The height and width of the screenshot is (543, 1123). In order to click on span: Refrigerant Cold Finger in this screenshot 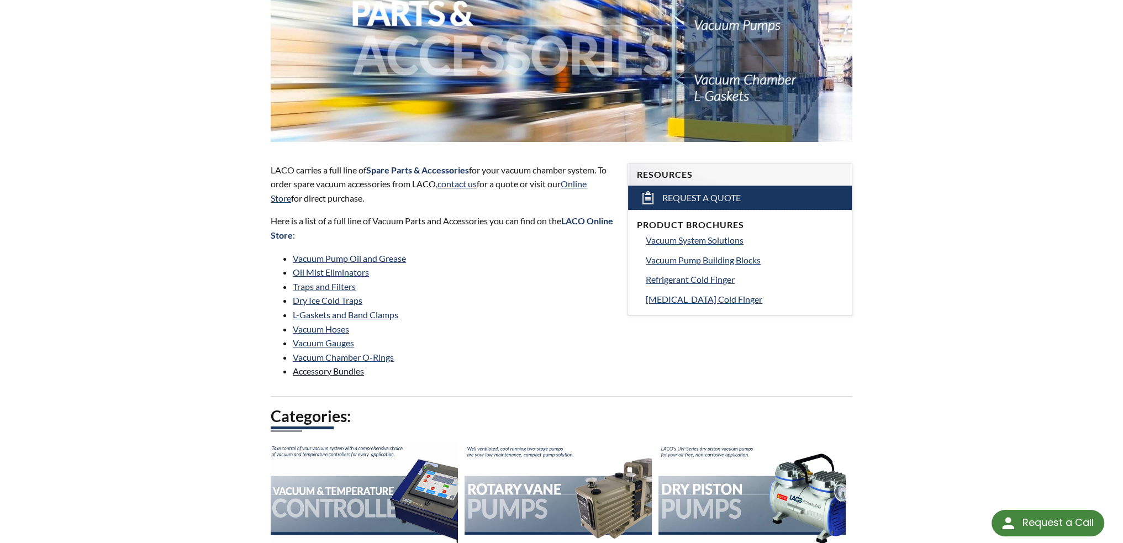, I will do `click(690, 279)`.